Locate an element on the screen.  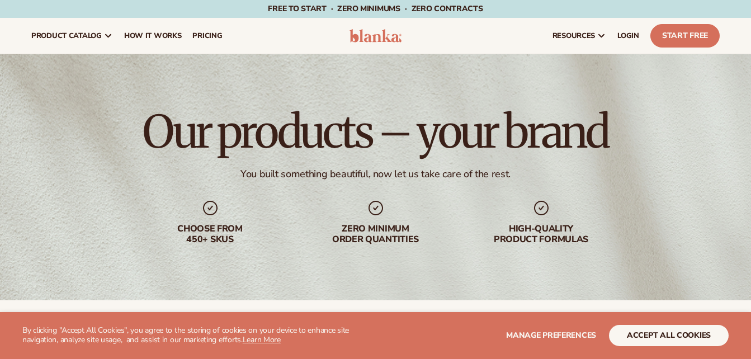
img: logo is located at coordinates (376, 36).